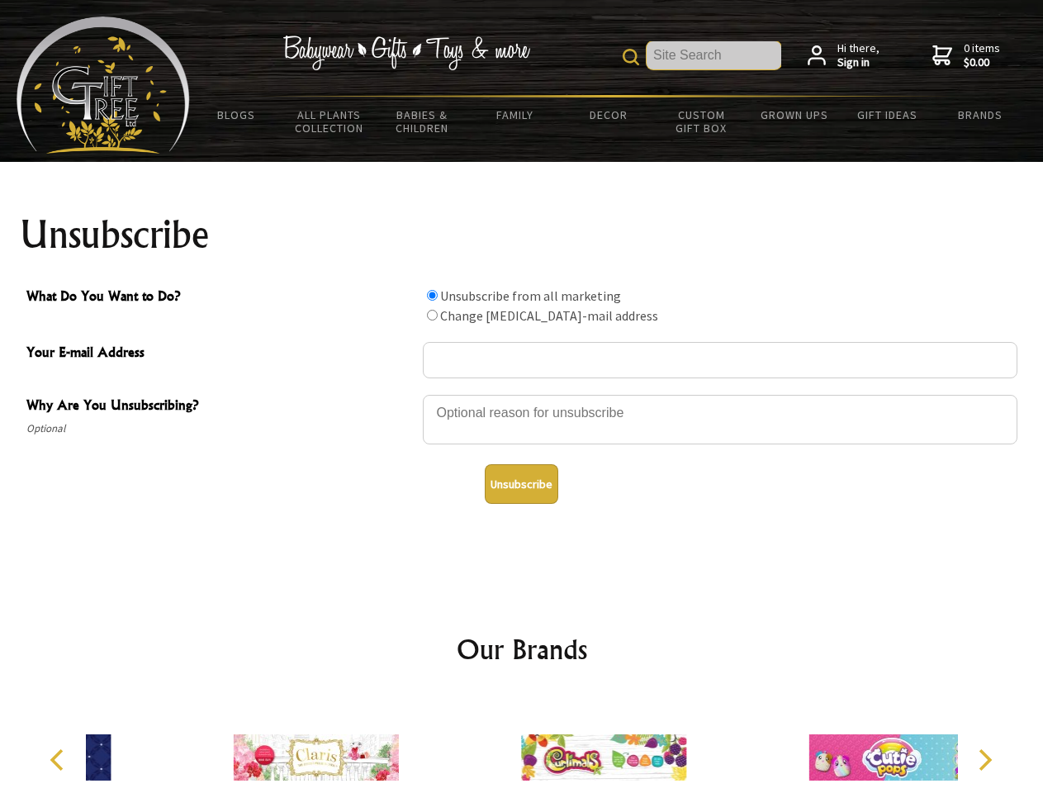 The width and height of the screenshot is (1043, 793). Describe the element at coordinates (713, 55) in the screenshot. I see `input: Site Search` at that location.